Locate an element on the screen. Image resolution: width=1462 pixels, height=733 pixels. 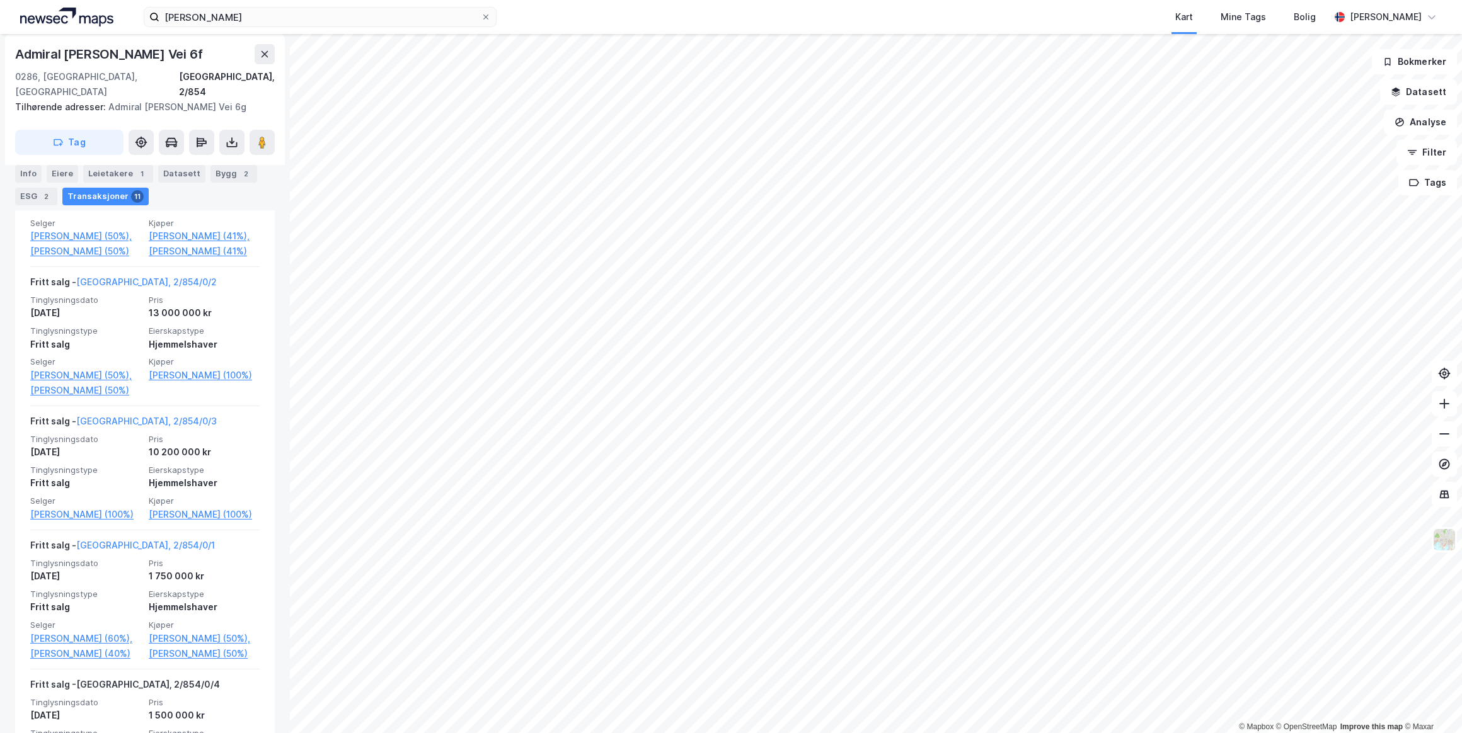
input: Søk på adresse, matrikkel, gårdeiere, leietakere eller personer is located at coordinates (320, 17).